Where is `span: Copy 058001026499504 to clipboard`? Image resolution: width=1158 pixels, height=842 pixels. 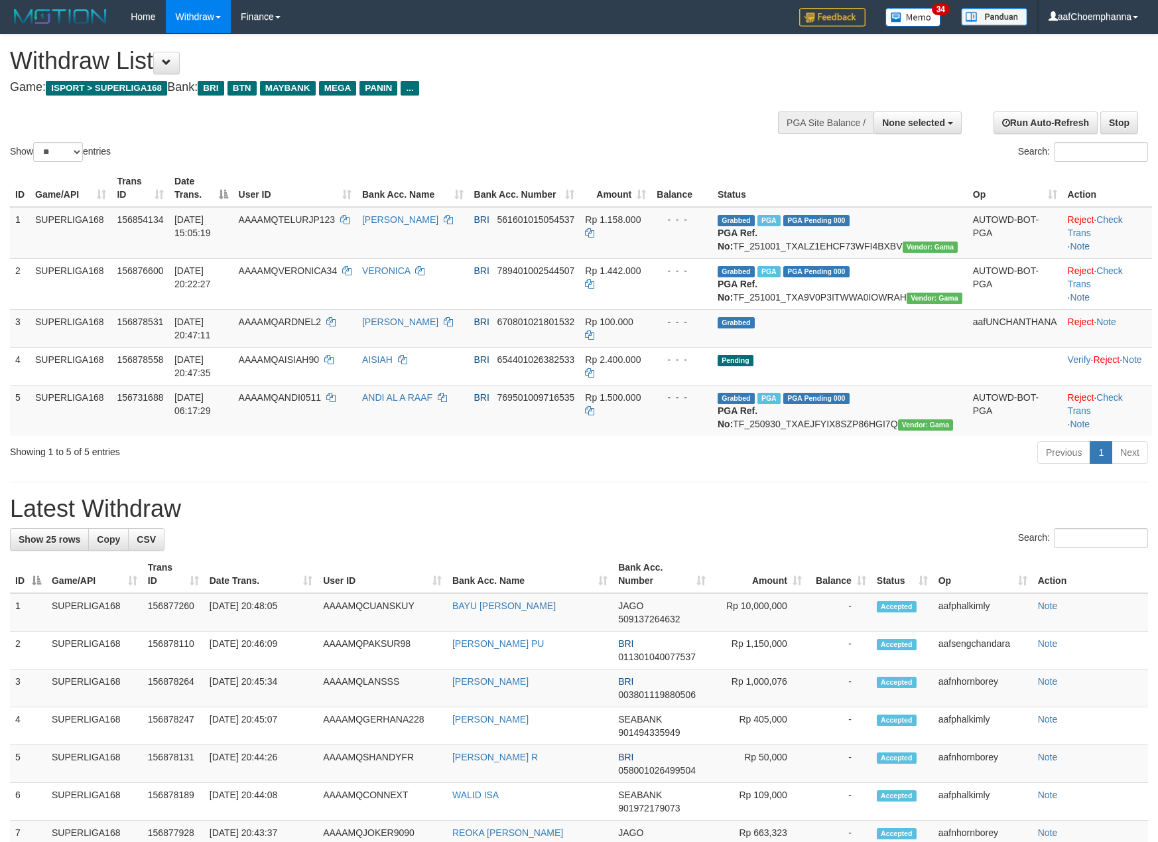
span: Copy 058001026499504 to clipboard is located at coordinates (657, 770).